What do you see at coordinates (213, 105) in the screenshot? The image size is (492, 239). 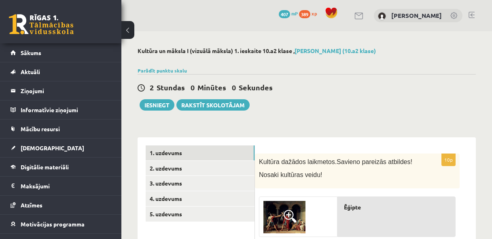 I see `a: Rakstīt skolotājam` at bounding box center [213, 105].